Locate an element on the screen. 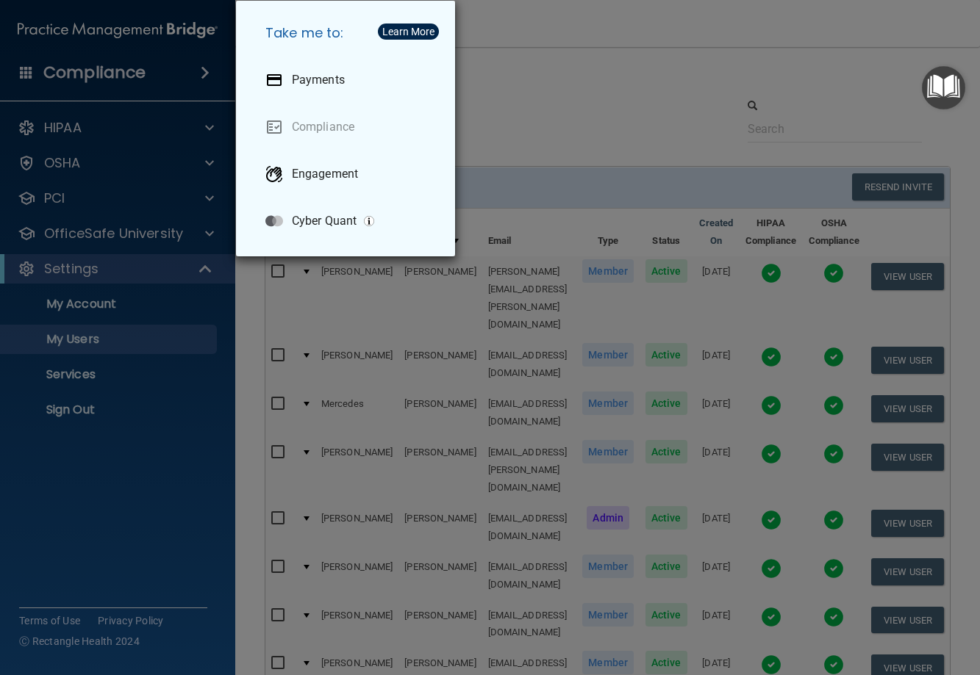 The height and width of the screenshot is (675, 980). a: Cyber Quant is located at coordinates (348, 221).